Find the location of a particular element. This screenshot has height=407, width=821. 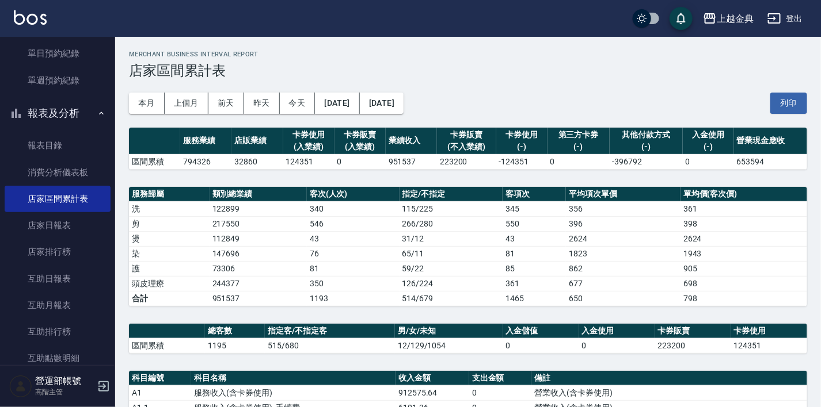

td: 合計 is located at coordinates (169, 299).